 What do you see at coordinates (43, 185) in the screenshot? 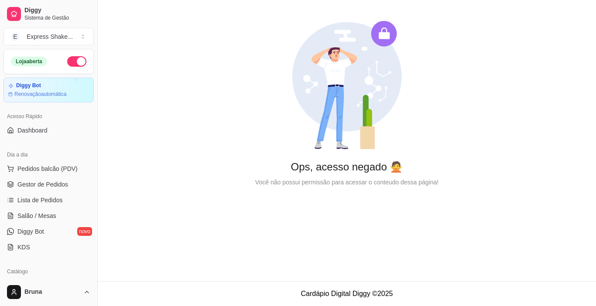
I see `span: Gestor de Pedidos` at bounding box center [43, 185].